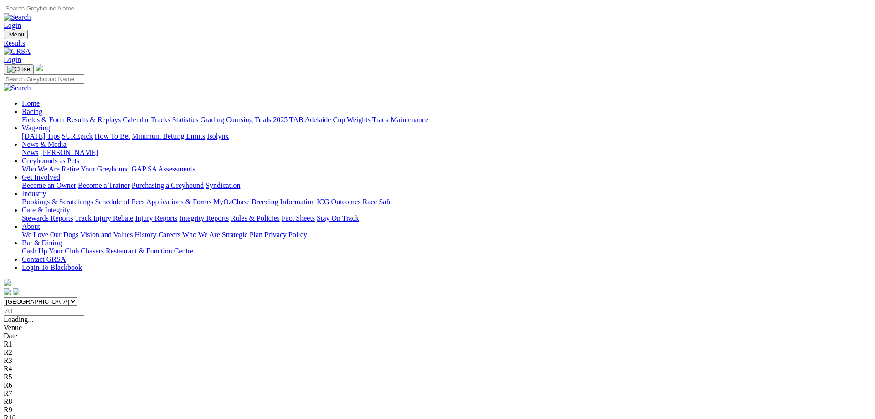  I want to click on a: Applications & Forms, so click(179, 201).